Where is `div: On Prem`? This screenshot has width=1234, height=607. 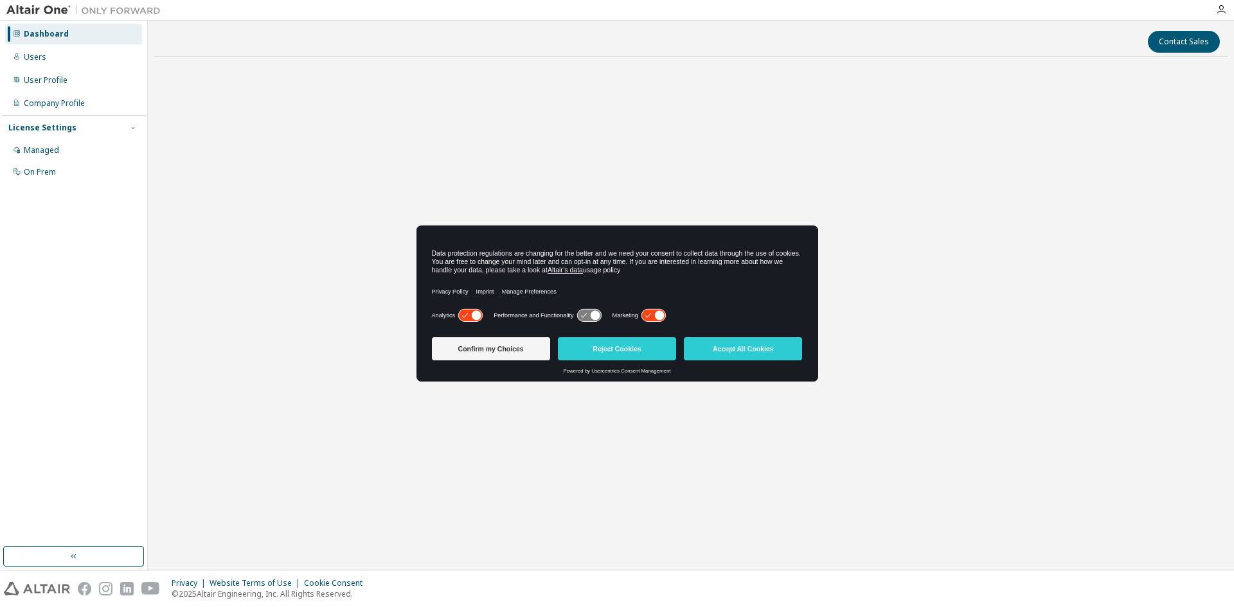 div: On Prem is located at coordinates (40, 172).